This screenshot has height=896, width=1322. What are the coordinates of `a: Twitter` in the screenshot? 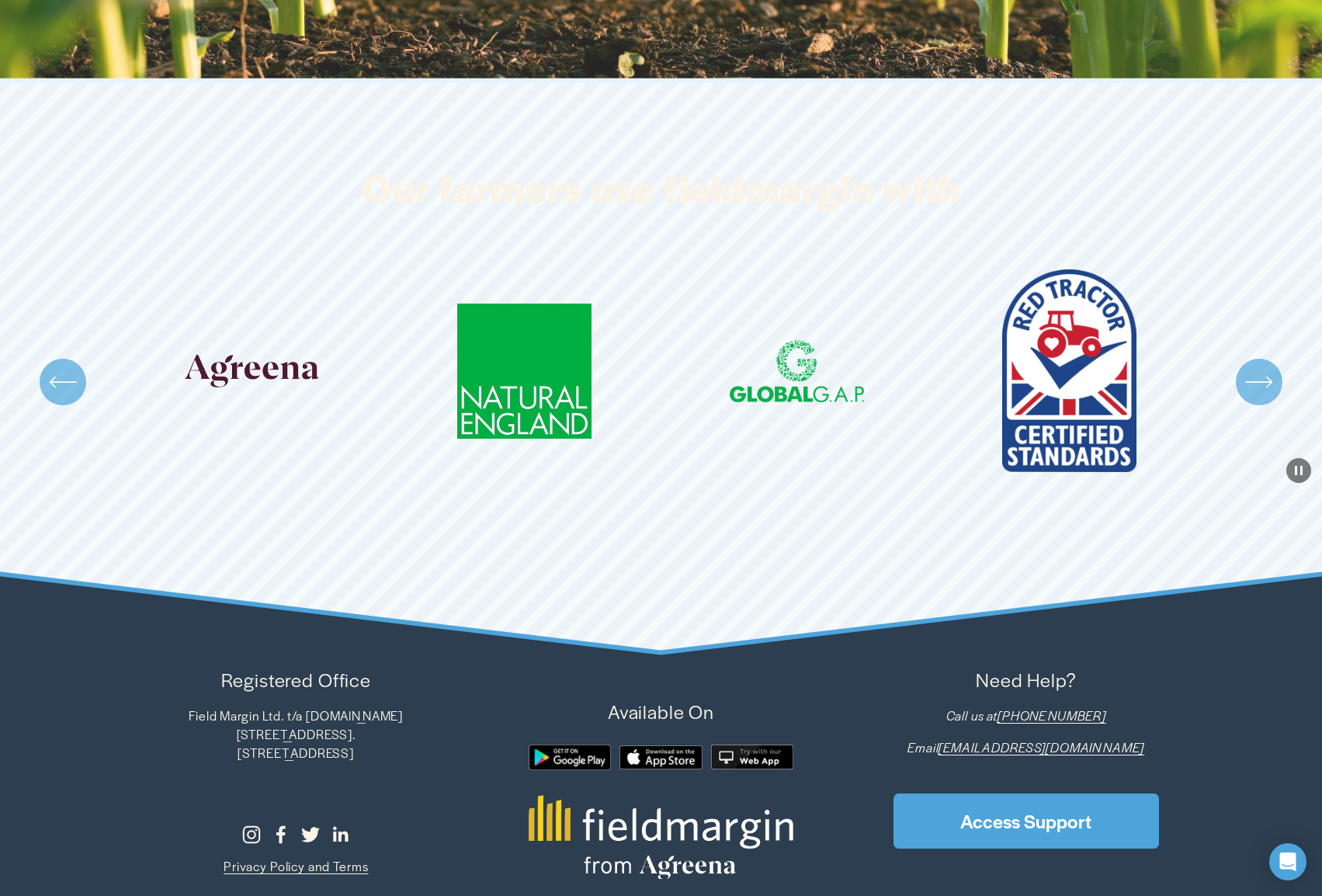 It's located at (310, 835).